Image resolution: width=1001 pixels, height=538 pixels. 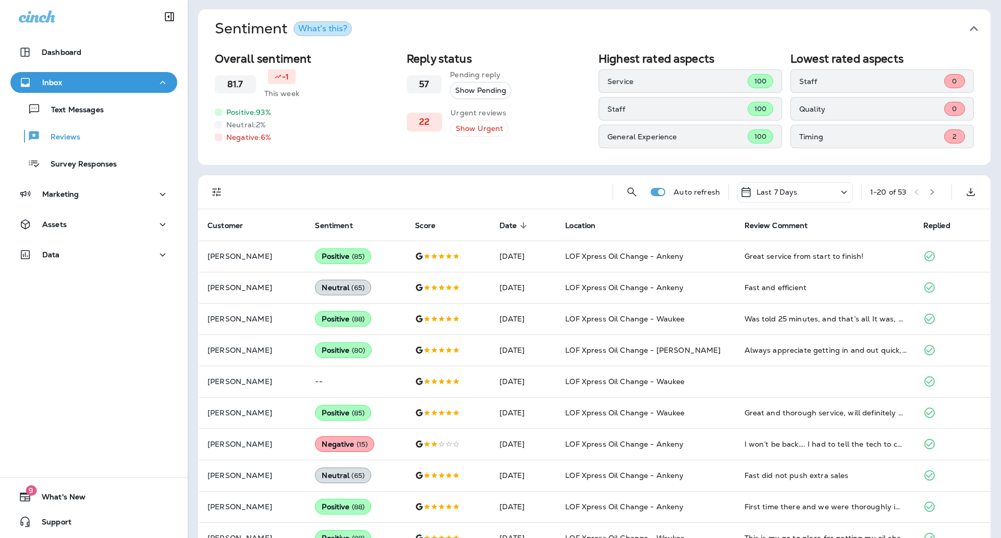 I want to click on button: SentimentWhat's this?, so click(x=603, y=29).